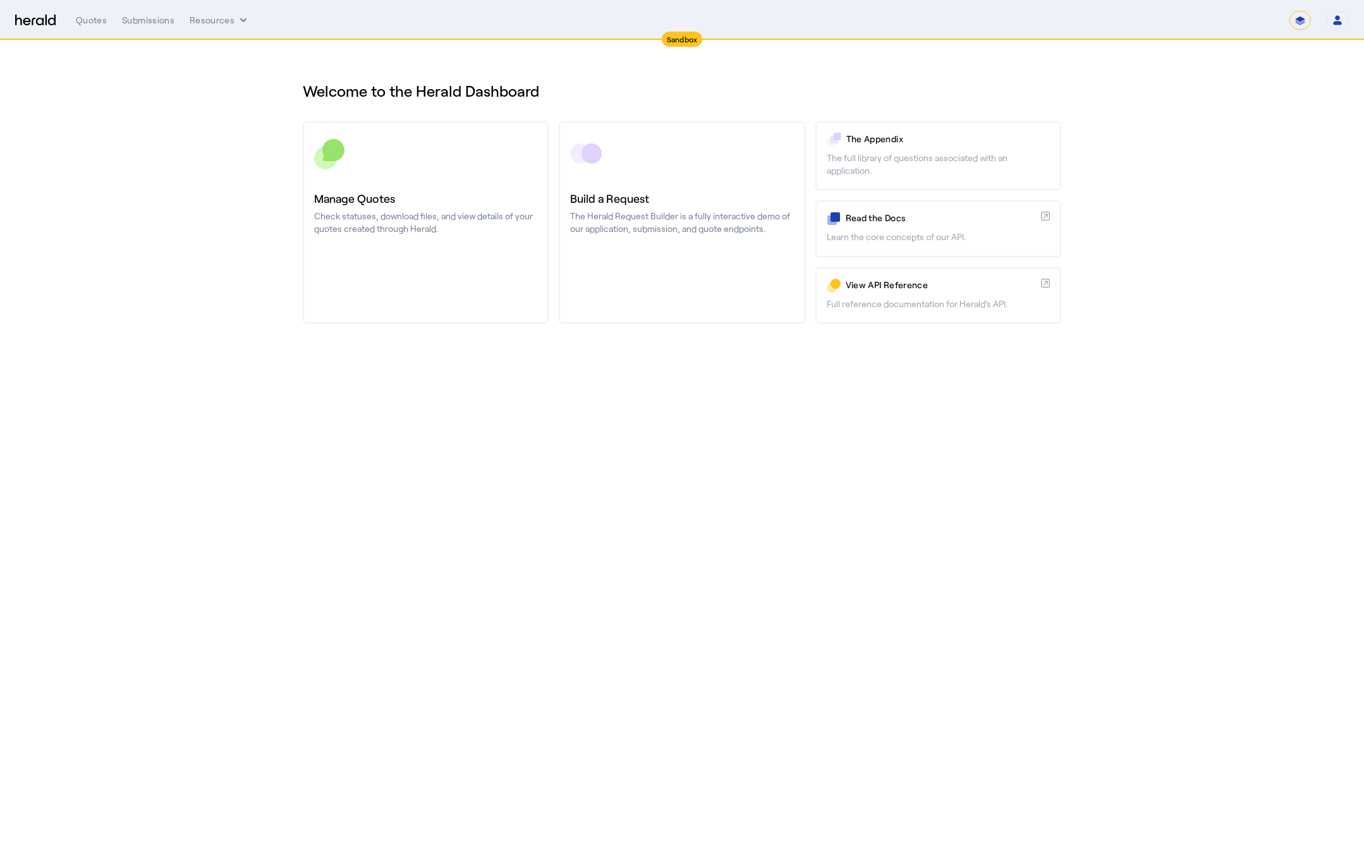 The width and height of the screenshot is (1364, 867). Describe the element at coordinates (938, 295) in the screenshot. I see `a: View API ReferenceFull reference documentation for Herald's API.` at that location.